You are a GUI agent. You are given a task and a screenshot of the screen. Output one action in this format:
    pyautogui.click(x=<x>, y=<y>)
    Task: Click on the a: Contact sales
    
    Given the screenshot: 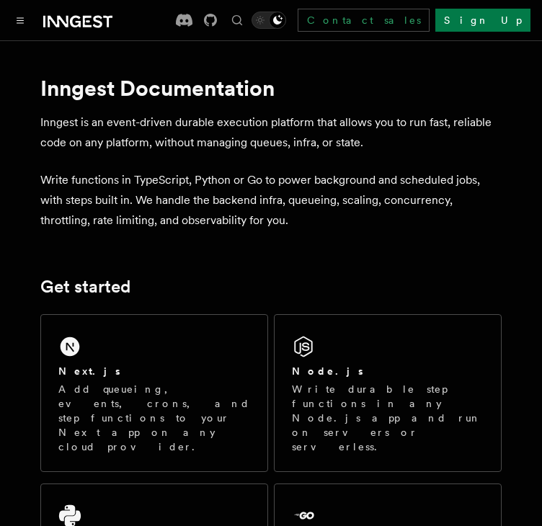 What is the action you would take?
    pyautogui.click(x=363, y=20)
    